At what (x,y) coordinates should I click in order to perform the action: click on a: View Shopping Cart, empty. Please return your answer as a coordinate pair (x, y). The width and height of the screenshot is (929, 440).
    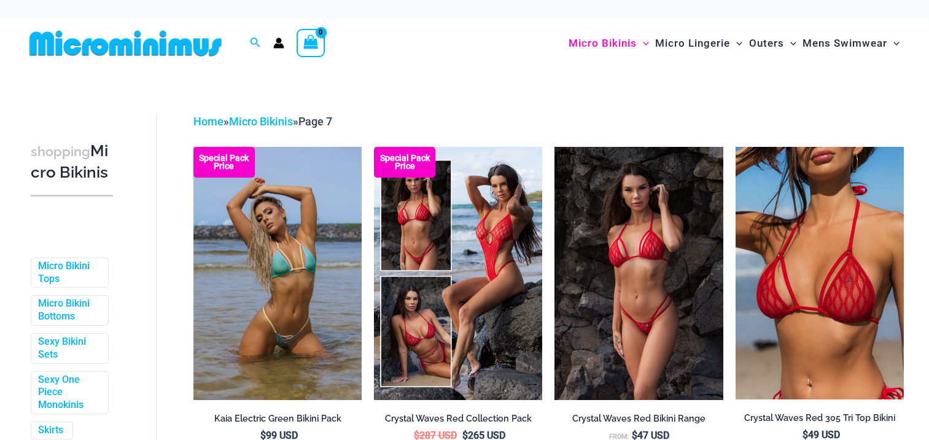
    Looking at the image, I should click on (311, 43).